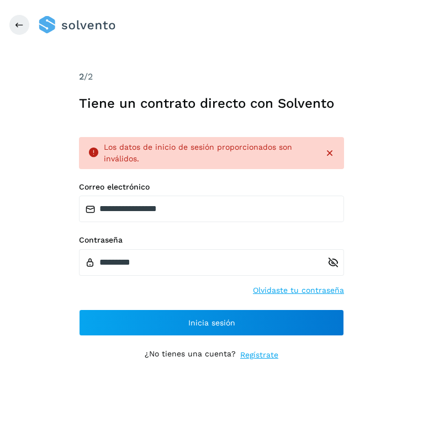  What do you see at coordinates (212, 323) in the screenshot?
I see `button: Inicia sesión` at bounding box center [212, 323].